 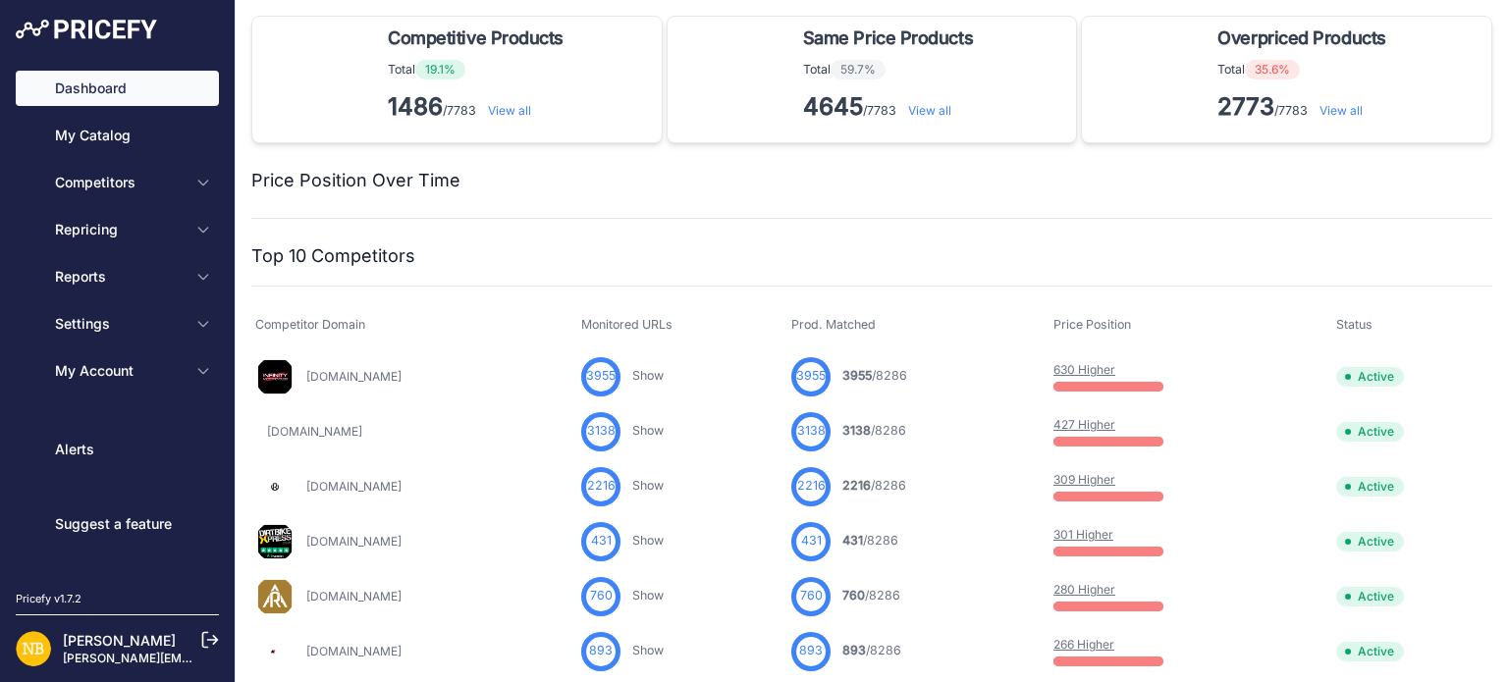 I want to click on span: 59.7%, so click(x=858, y=70).